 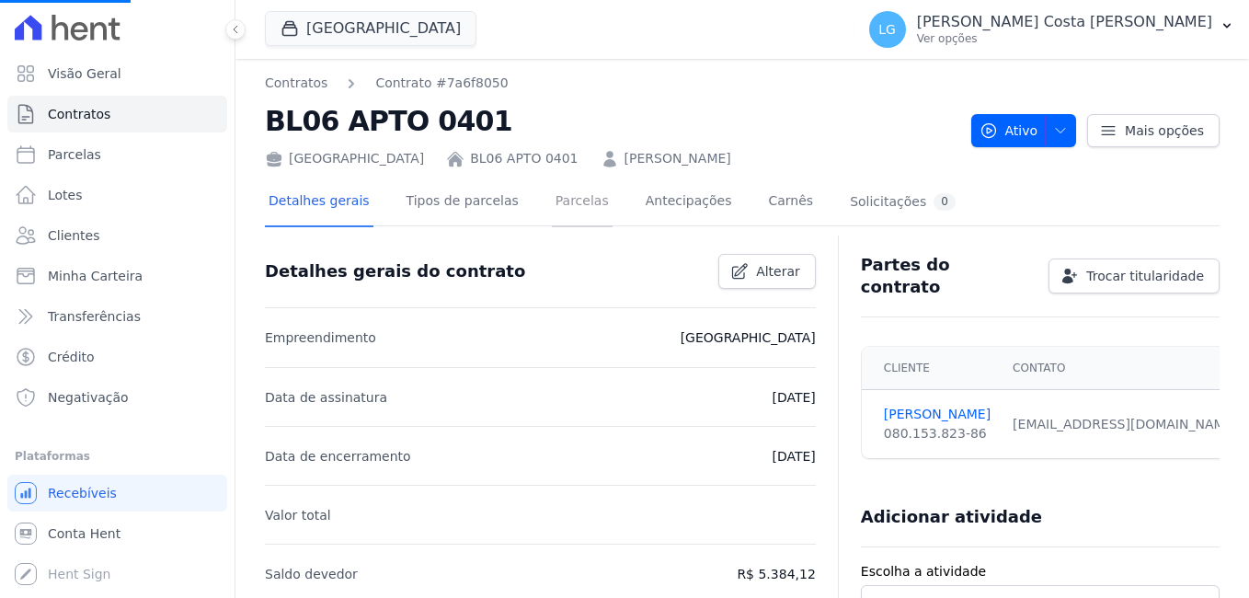 What do you see at coordinates (117, 533) in the screenshot?
I see `a: Conta Hent` at bounding box center [117, 533].